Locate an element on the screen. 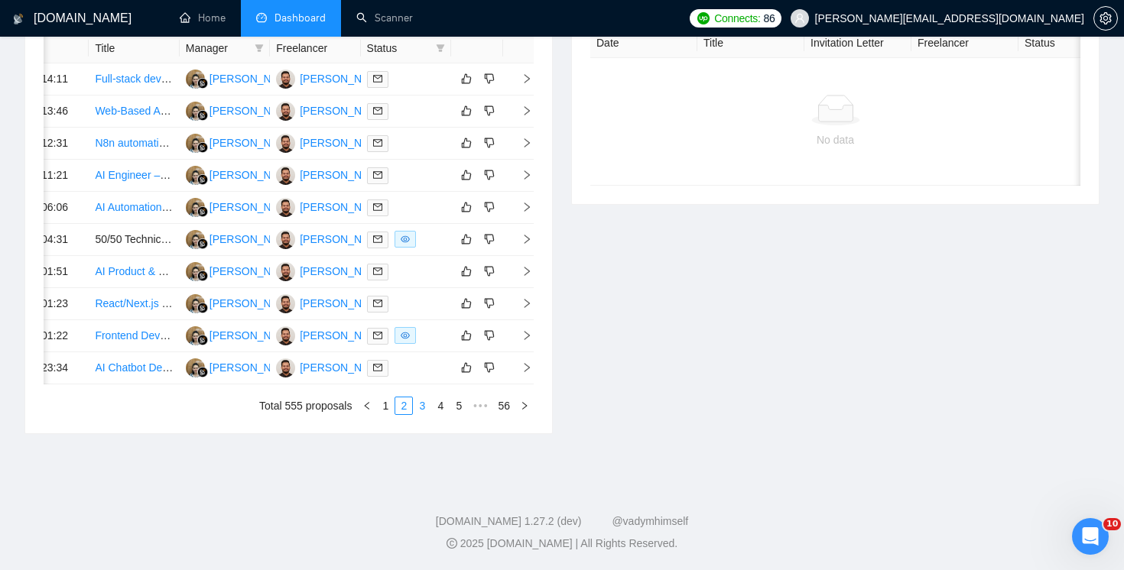  th: Invitation Letter is located at coordinates (858, 43).